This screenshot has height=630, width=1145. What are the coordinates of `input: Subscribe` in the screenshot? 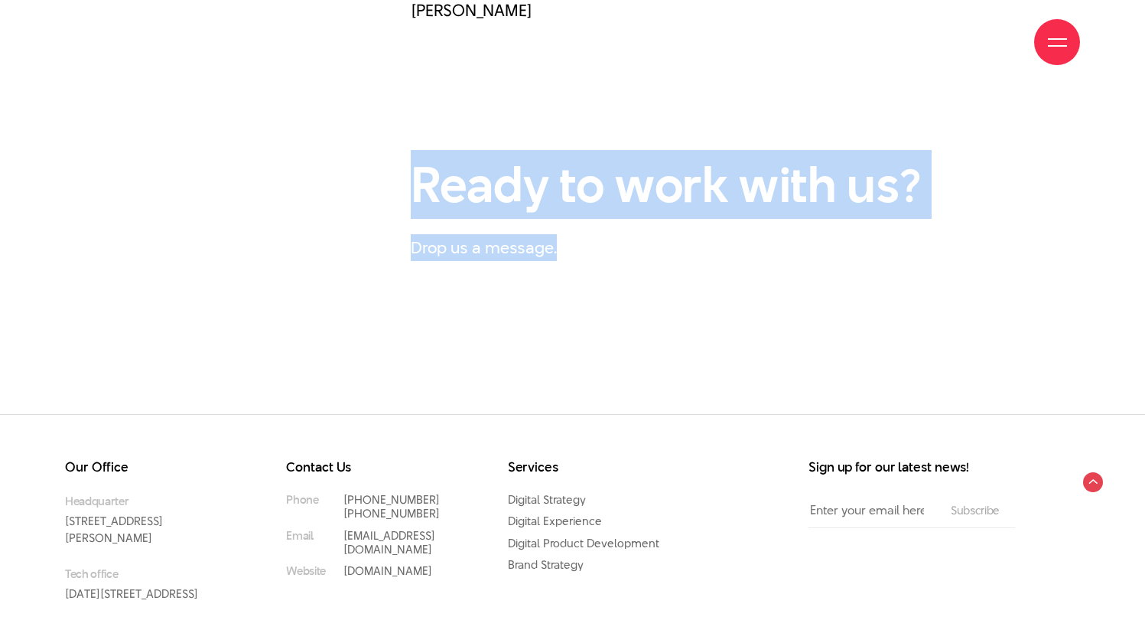 It's located at (975, 510).